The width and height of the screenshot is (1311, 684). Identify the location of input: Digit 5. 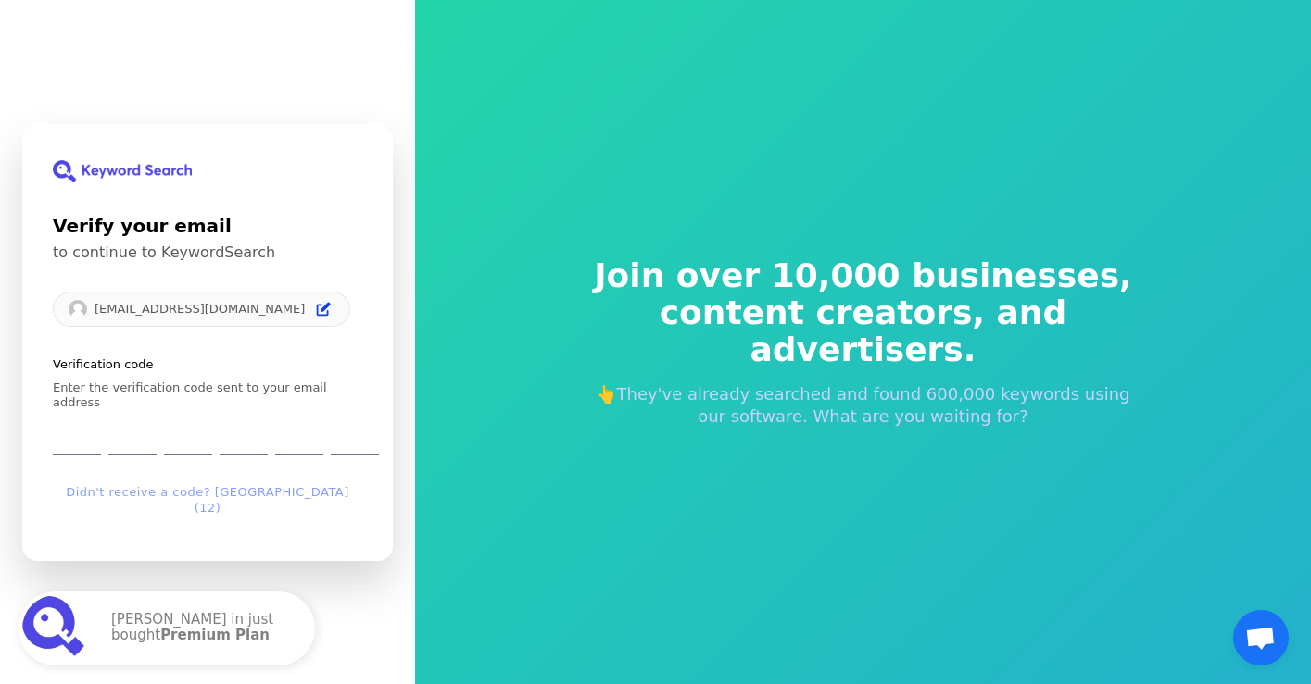
(299, 436).